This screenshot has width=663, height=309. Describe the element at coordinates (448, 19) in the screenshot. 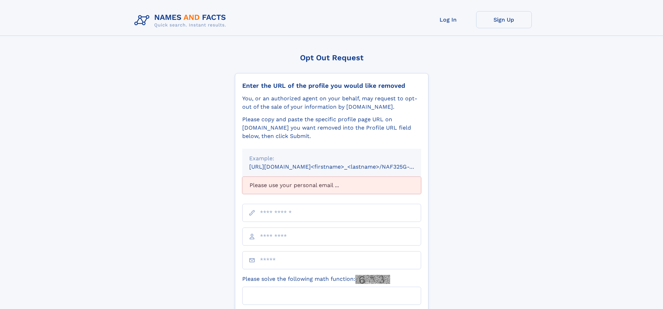

I see `a: Log In` at that location.